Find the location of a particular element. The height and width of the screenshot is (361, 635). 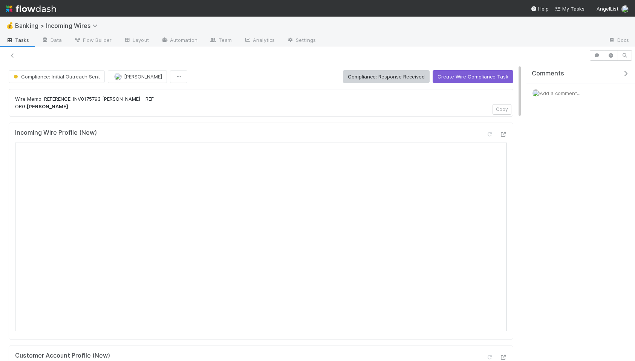

span: Flow Builder is located at coordinates (93, 40).